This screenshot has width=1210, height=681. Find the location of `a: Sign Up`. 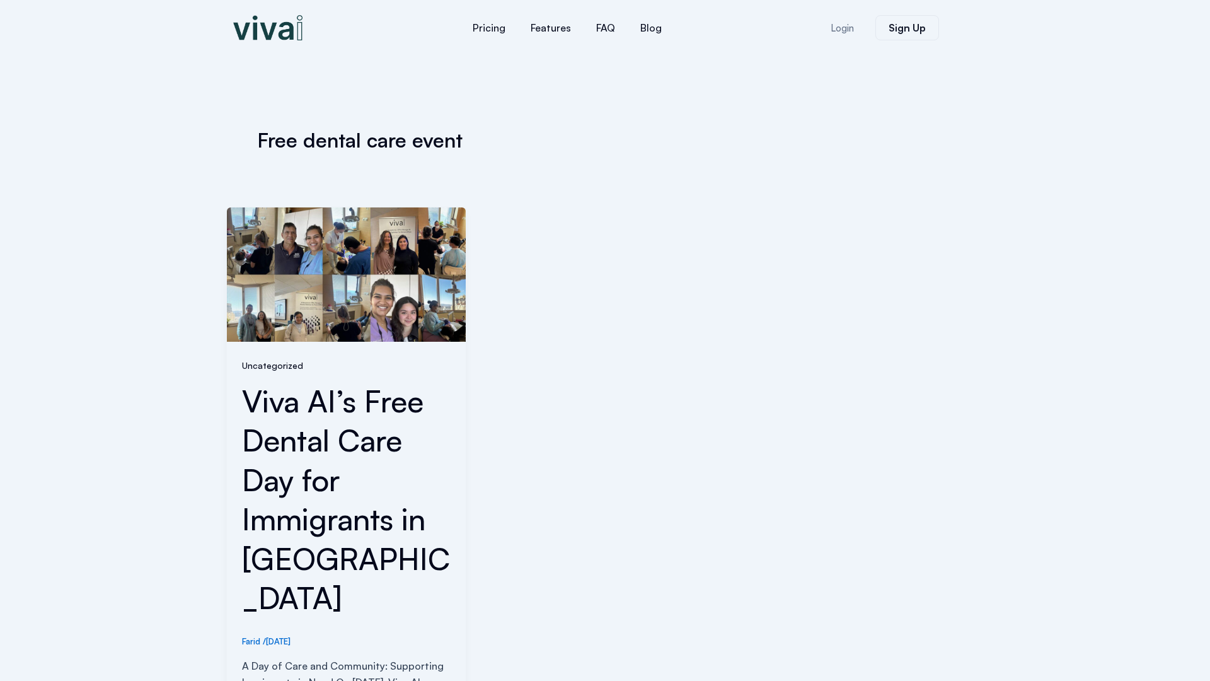

a: Sign Up is located at coordinates (907, 28).